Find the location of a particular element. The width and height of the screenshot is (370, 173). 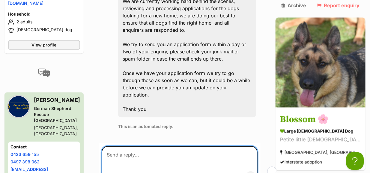

a: Archive is located at coordinates (294, 6).